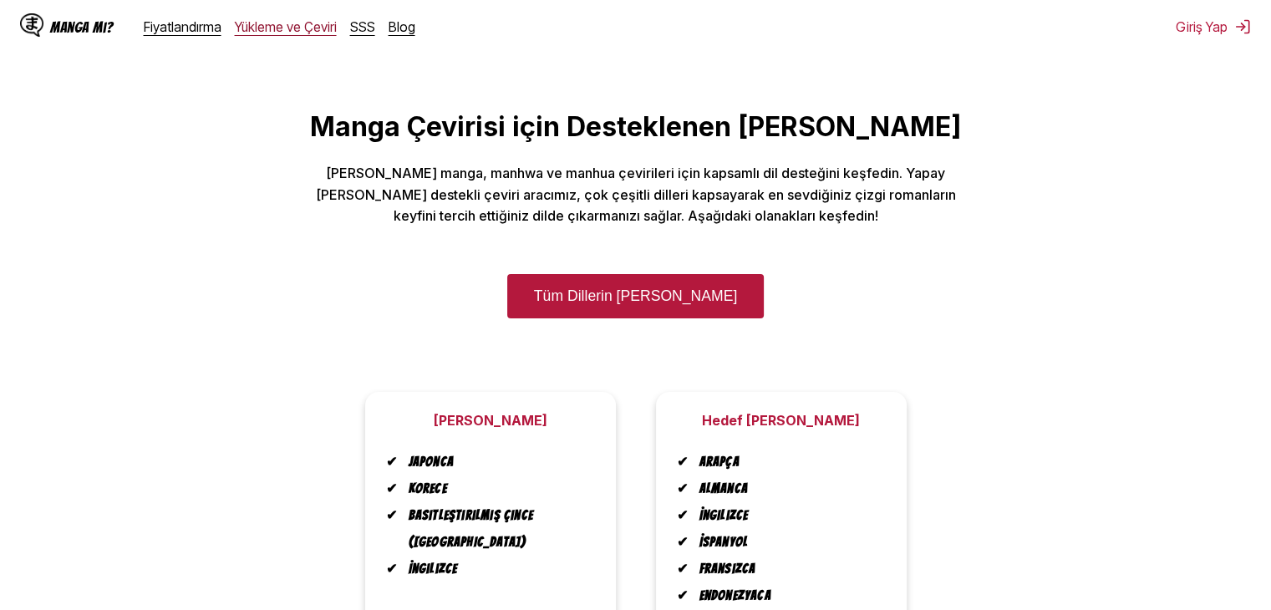 This screenshot has width=1271, height=610. I want to click on font: Blog, so click(402, 27).